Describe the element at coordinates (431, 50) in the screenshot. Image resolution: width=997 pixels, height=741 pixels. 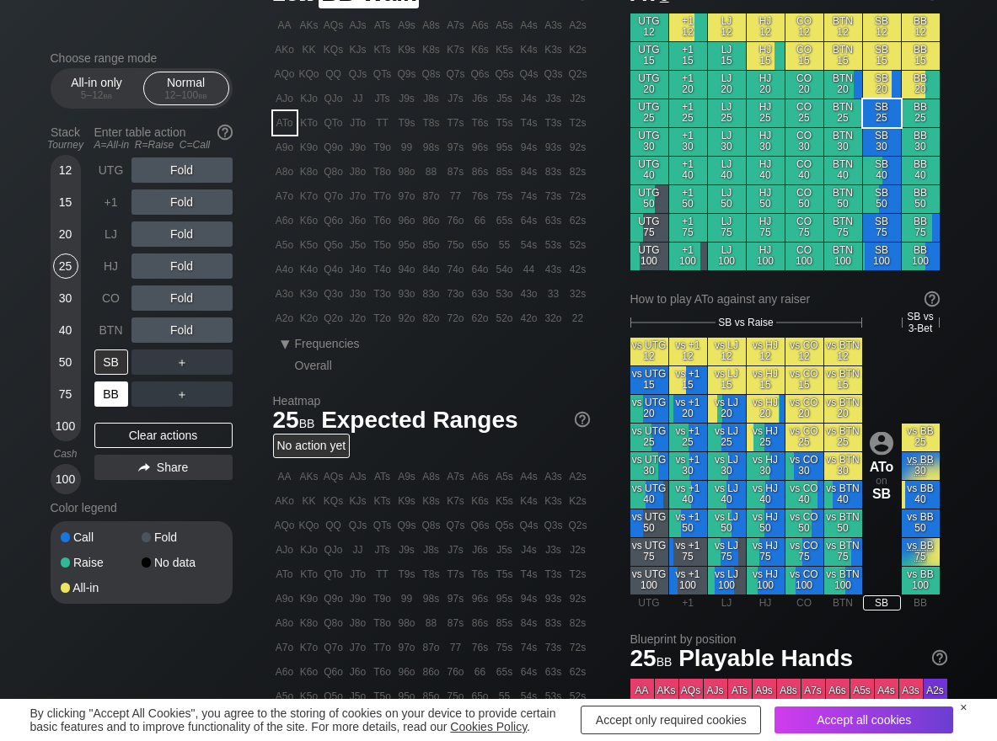
I see `div: K8s` at that location.